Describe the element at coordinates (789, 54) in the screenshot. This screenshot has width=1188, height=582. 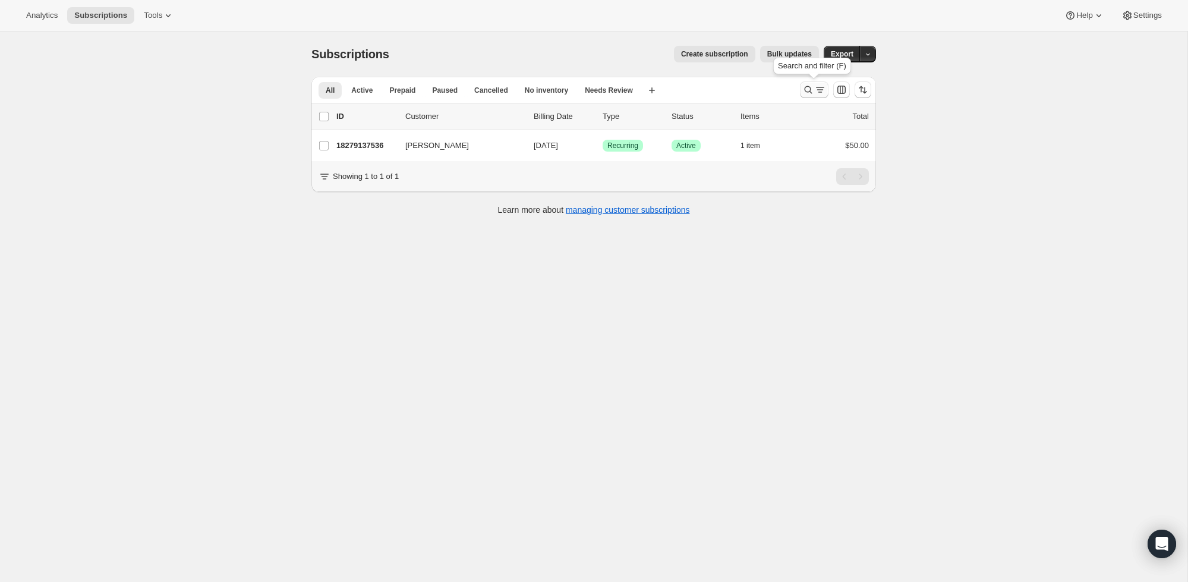
I see `span: Bulk updates` at that location.